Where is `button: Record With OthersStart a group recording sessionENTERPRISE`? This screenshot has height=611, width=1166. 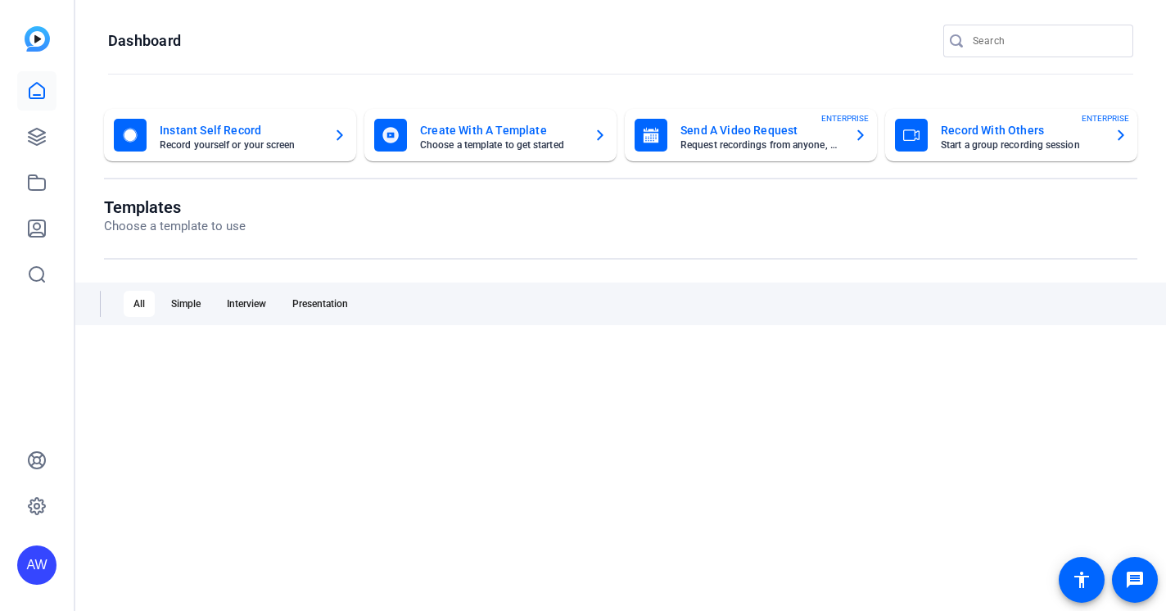 button: Record With OthersStart a group recording sessionENTERPRISE is located at coordinates (1011, 135).